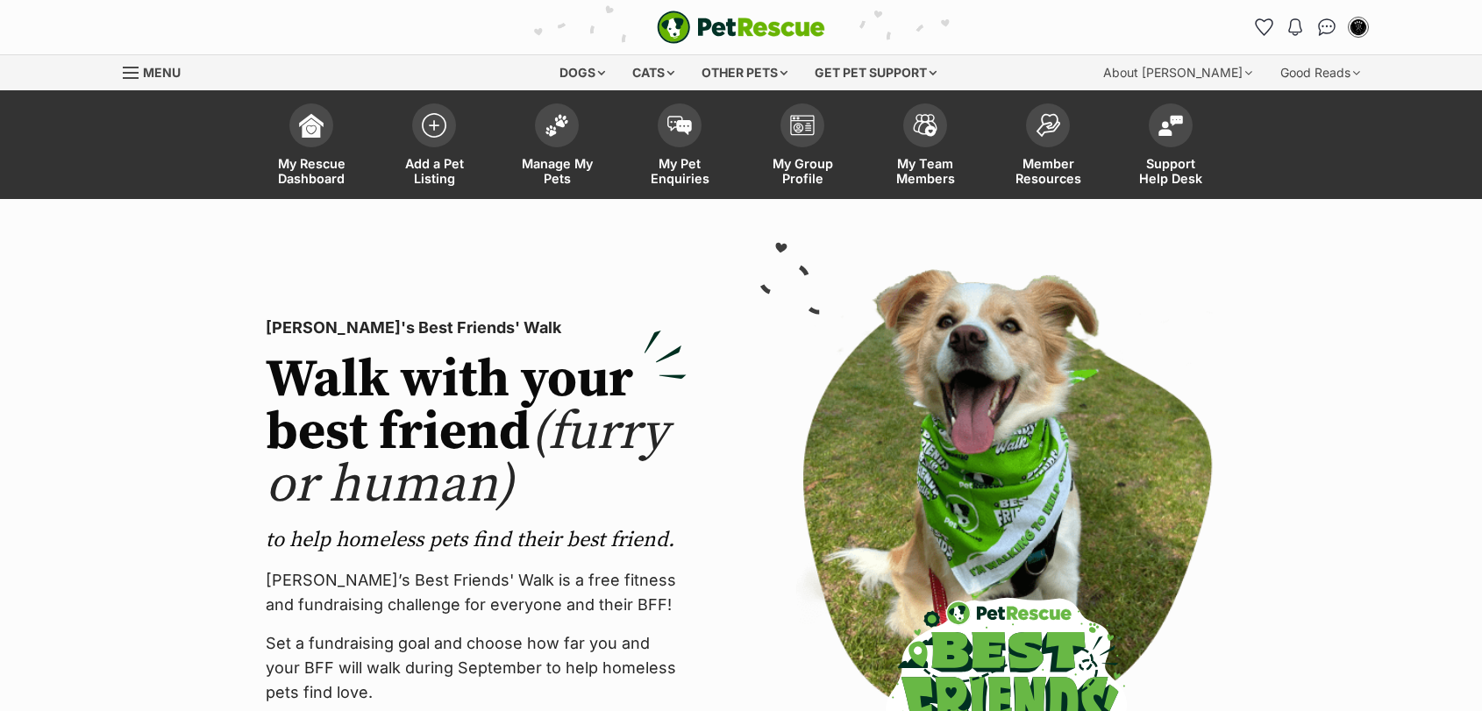 The image size is (1482, 711). What do you see at coordinates (802, 171) in the screenshot?
I see `span: My Group Profile` at bounding box center [802, 171].